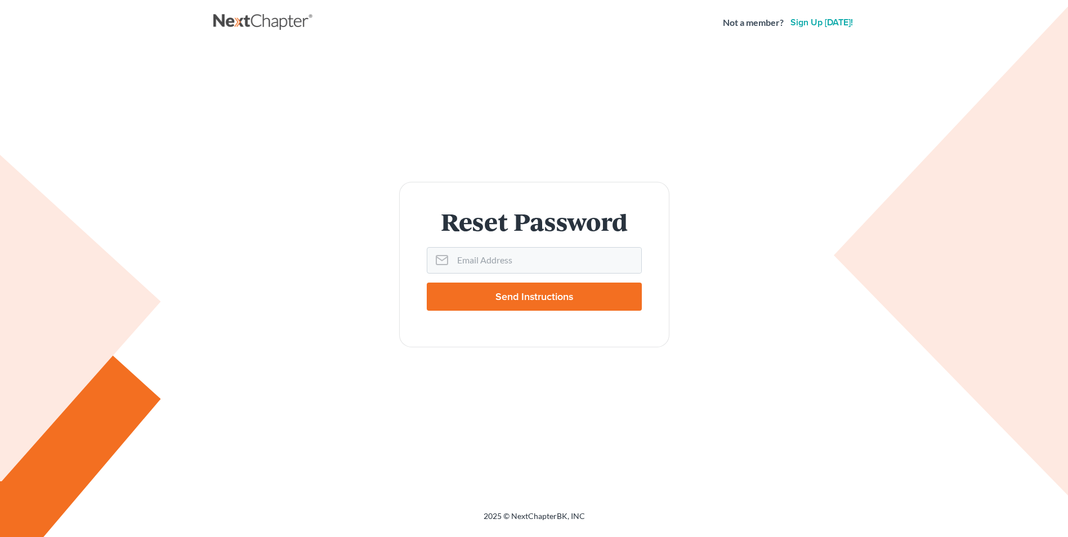 The image size is (1068, 537). I want to click on input: Email Address, so click(547, 260).